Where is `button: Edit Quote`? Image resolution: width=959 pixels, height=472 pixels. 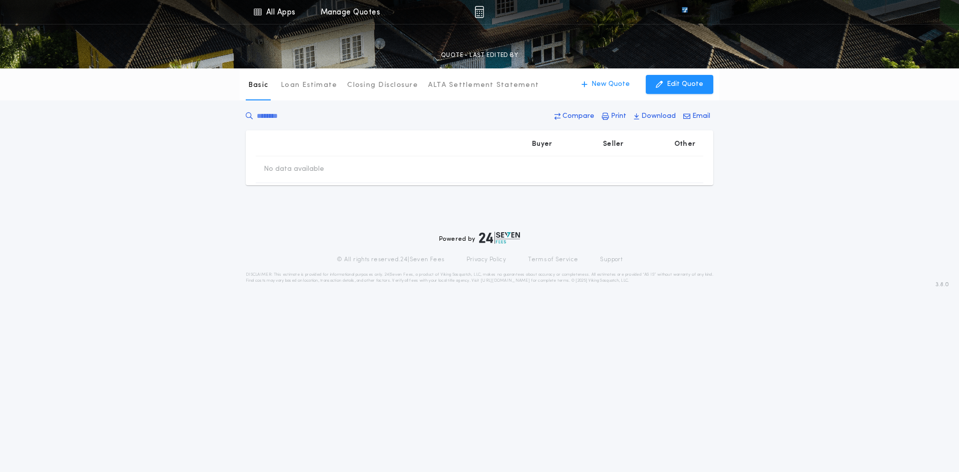 button: Edit Quote is located at coordinates (679, 84).